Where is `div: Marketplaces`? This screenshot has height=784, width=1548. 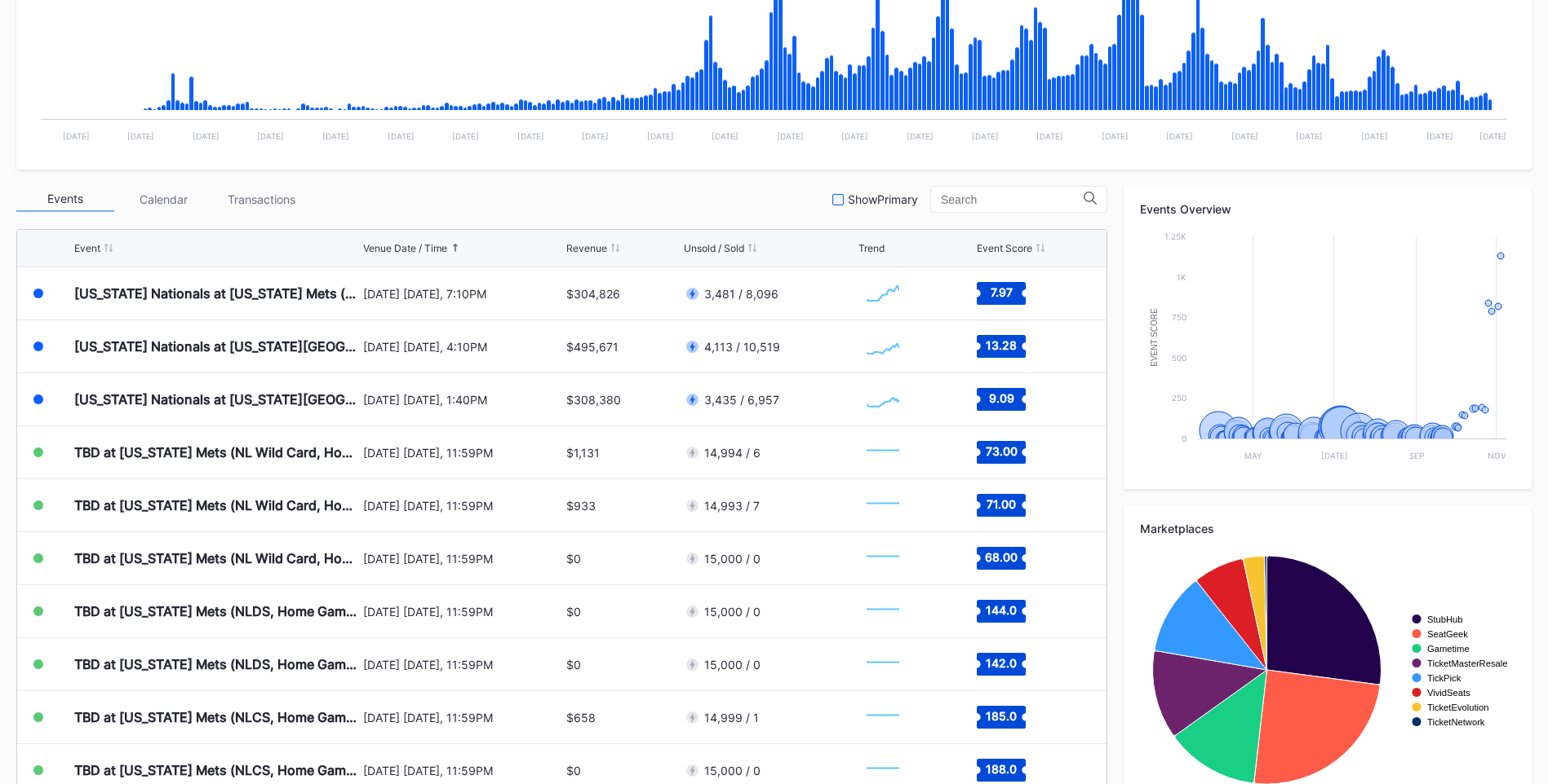 div: Marketplaces is located at coordinates (1327, 529).